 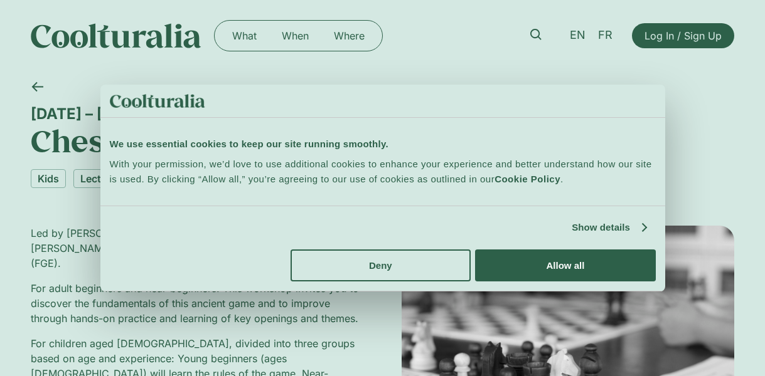 I want to click on span: With your permission, we’d love to use additional cookies to enhance your experience and better u..., so click(x=381, y=171).